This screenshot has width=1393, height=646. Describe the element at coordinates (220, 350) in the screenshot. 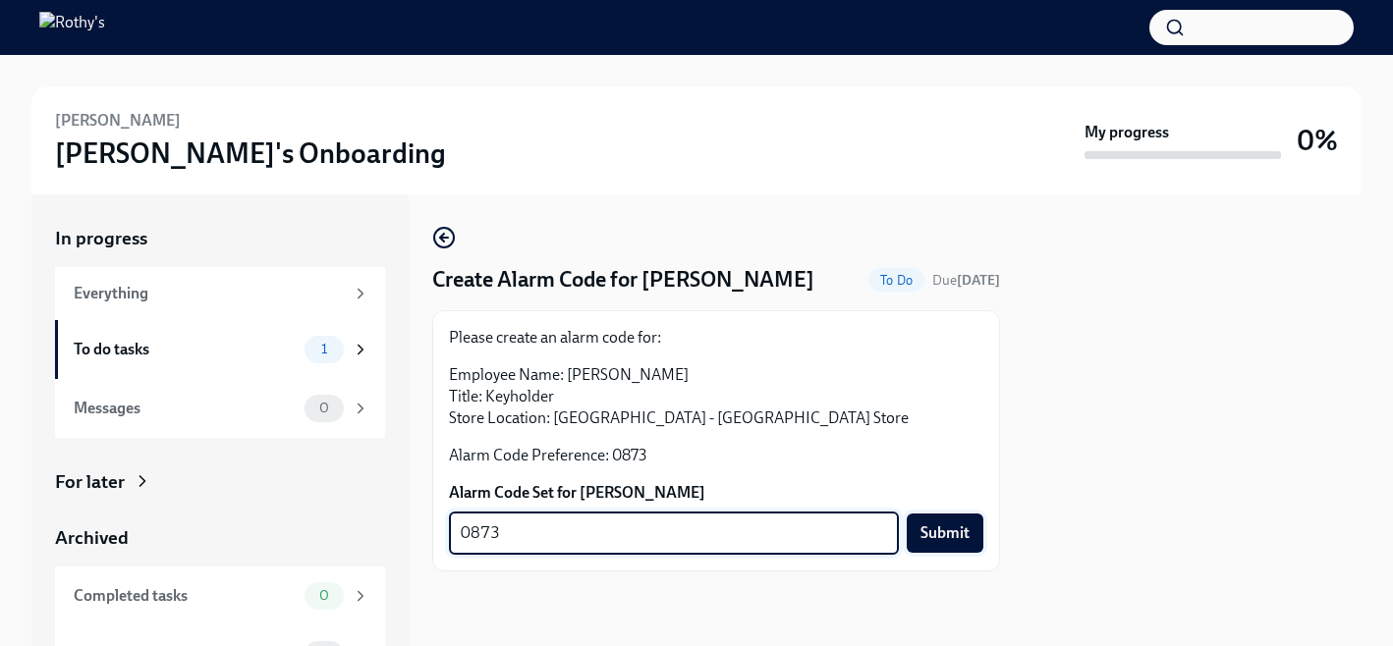

I see `a: To do tasks1` at that location.